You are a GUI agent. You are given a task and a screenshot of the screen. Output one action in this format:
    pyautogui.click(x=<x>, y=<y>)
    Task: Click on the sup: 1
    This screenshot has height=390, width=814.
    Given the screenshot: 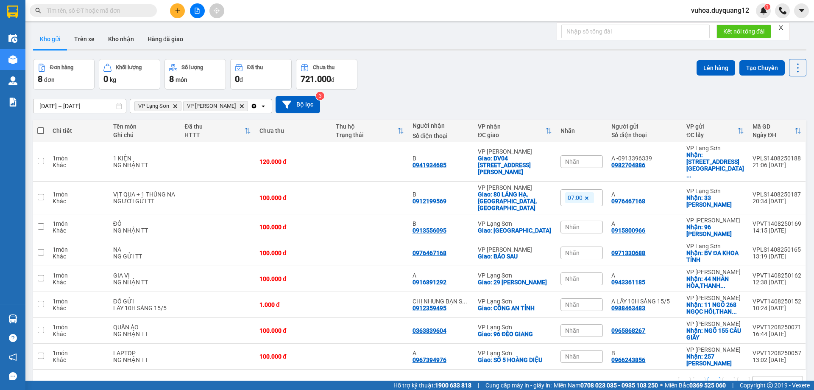 What is the action you would take?
    pyautogui.click(x=768, y=7)
    